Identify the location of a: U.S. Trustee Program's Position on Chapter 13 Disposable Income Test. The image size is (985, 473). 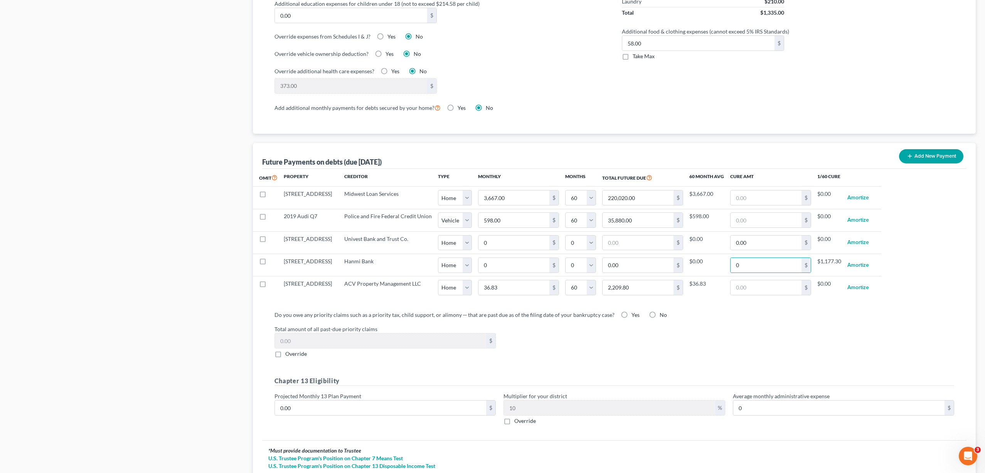
(614, 466).